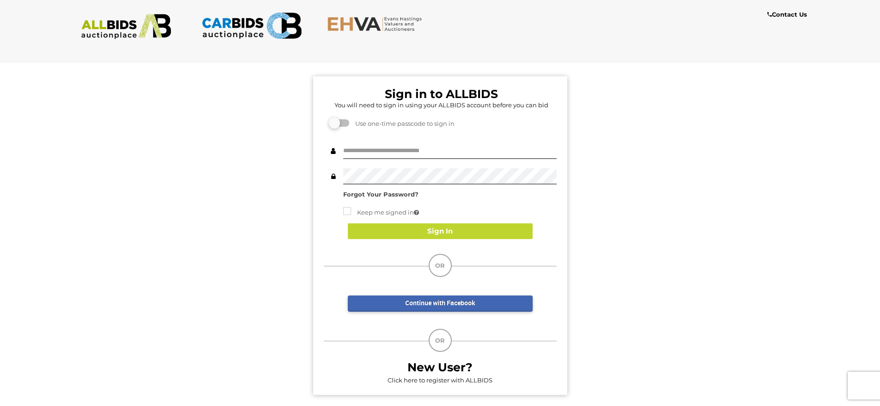 This screenshot has width=880, height=406. Describe the element at coordinates (440, 303) in the screenshot. I see `a: Continue with Facebook` at that location.